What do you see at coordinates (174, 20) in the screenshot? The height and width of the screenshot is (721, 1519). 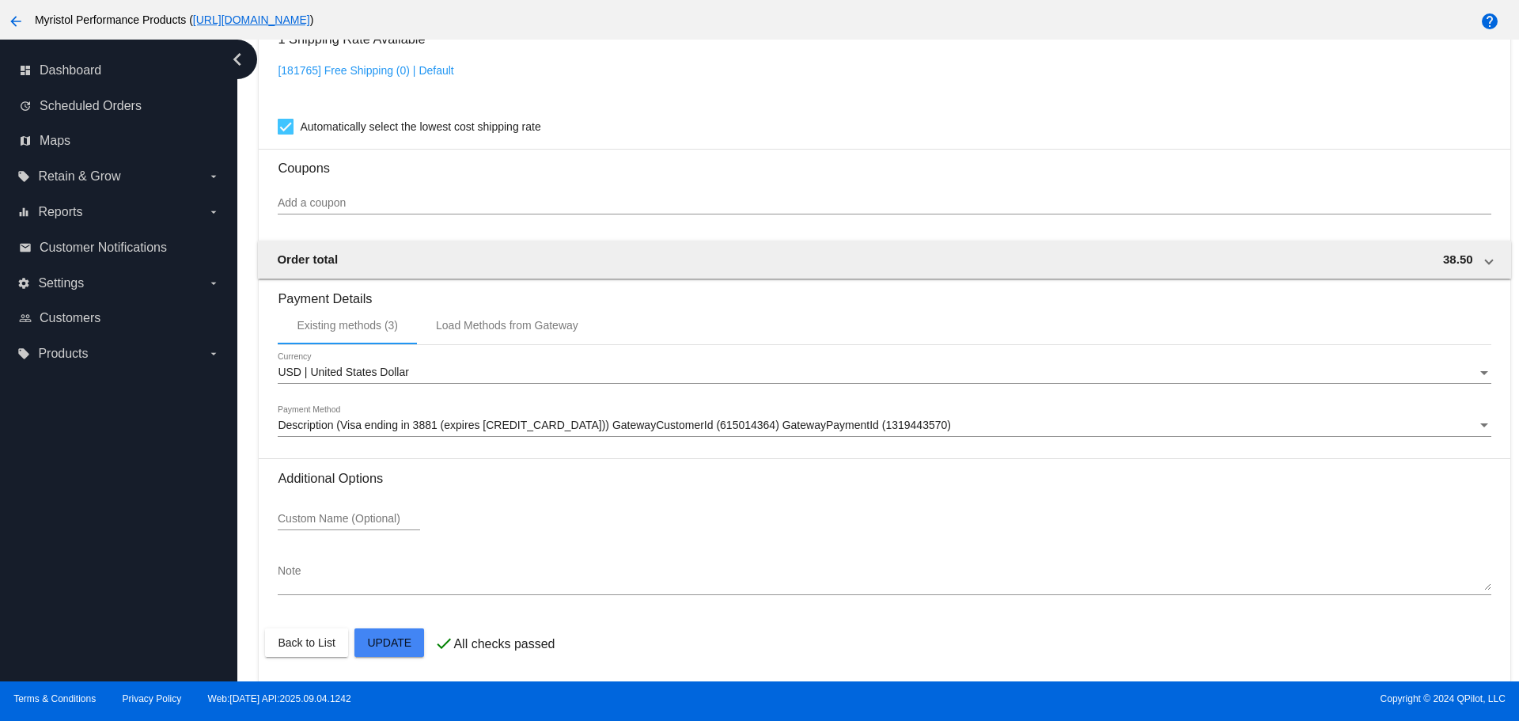 I see `span: Myristol Performance Products ( )` at bounding box center [174, 20].